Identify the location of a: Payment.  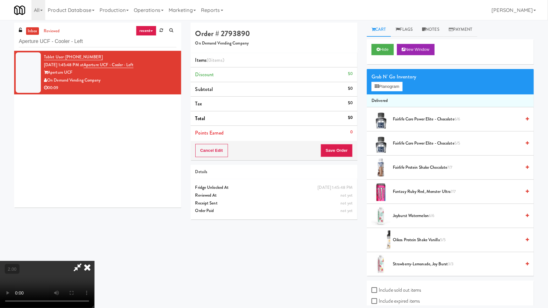
(461, 30).